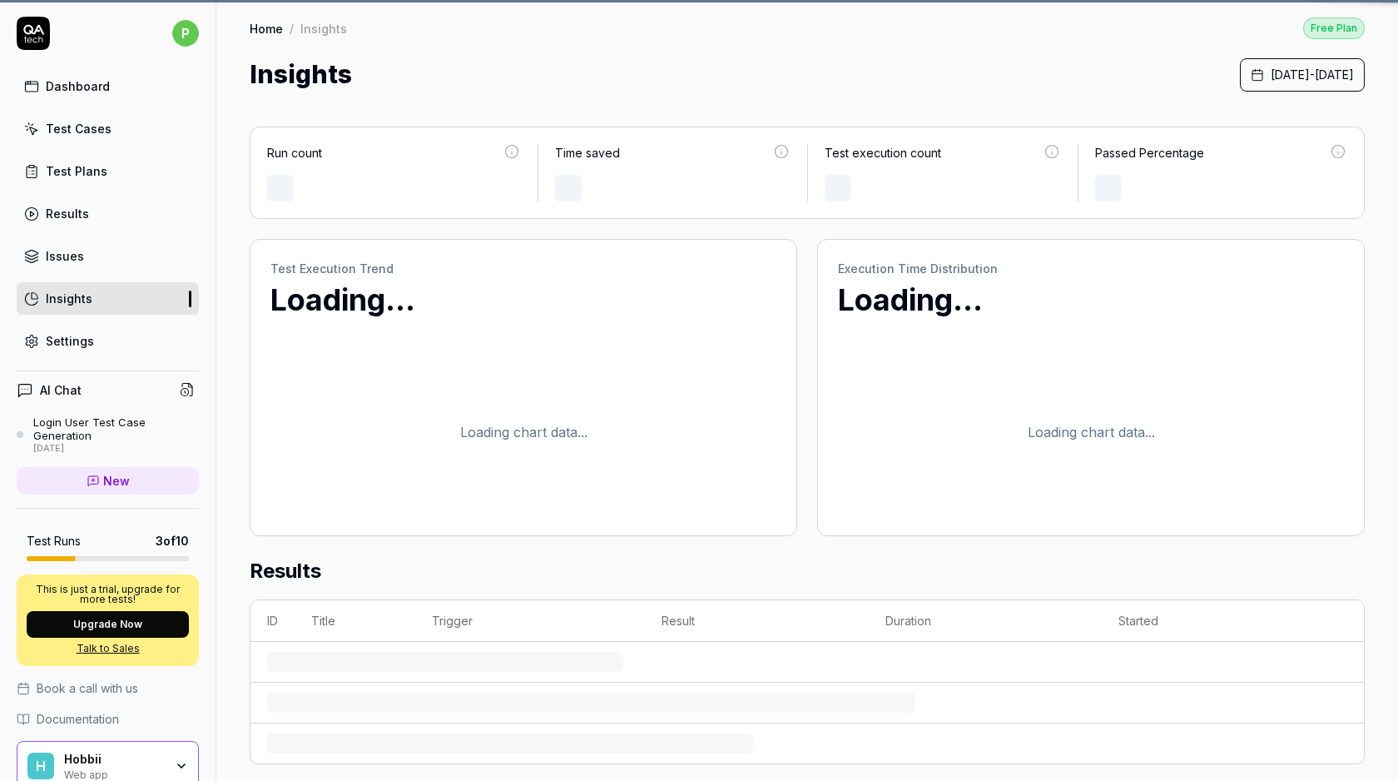 This screenshot has height=781, width=1398. What do you see at coordinates (107, 648) in the screenshot?
I see `a: Talk to Sales` at bounding box center [107, 648].